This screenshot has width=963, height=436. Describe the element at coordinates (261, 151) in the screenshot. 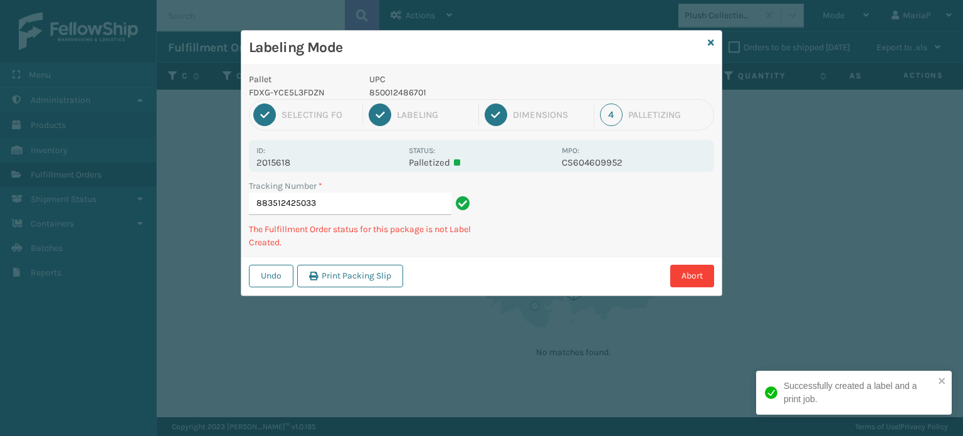

I see `label: Id:` at that location.